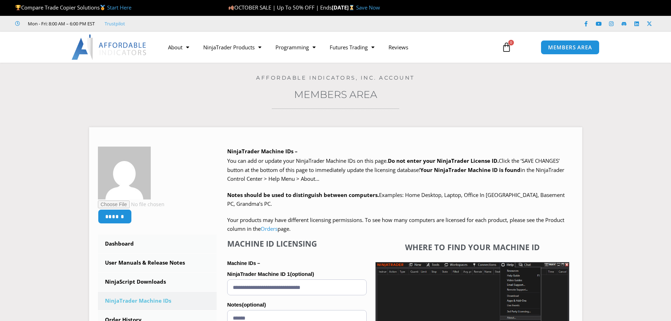 The width and height of the screenshot is (671, 321). Describe the element at coordinates (157, 263) in the screenshot. I see `a: User Manuals & Release Notes` at that location.